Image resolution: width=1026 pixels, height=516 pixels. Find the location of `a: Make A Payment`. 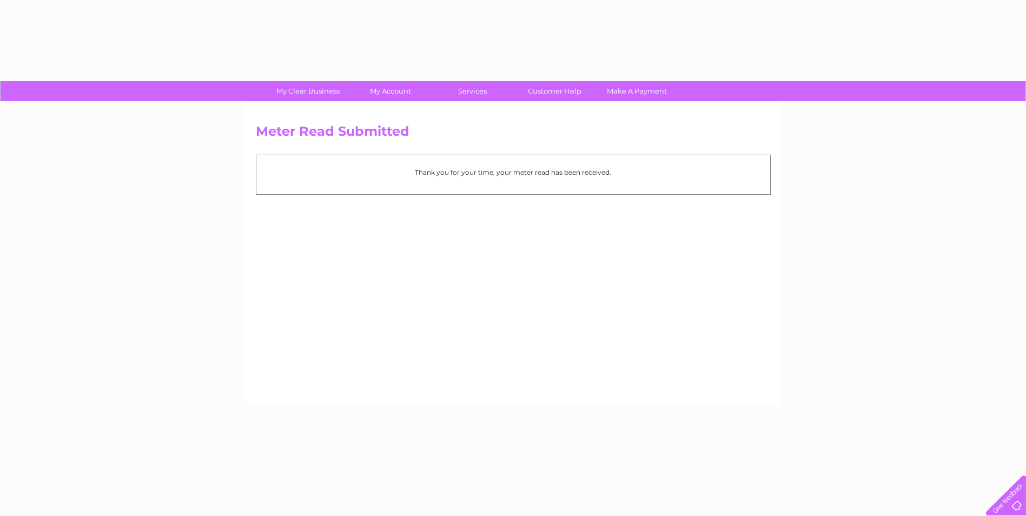

a: Make A Payment is located at coordinates (637, 91).